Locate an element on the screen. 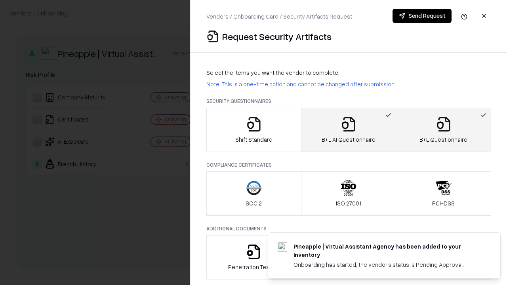 The height and width of the screenshot is (285, 507). button: SOC 2 is located at coordinates (254, 194).